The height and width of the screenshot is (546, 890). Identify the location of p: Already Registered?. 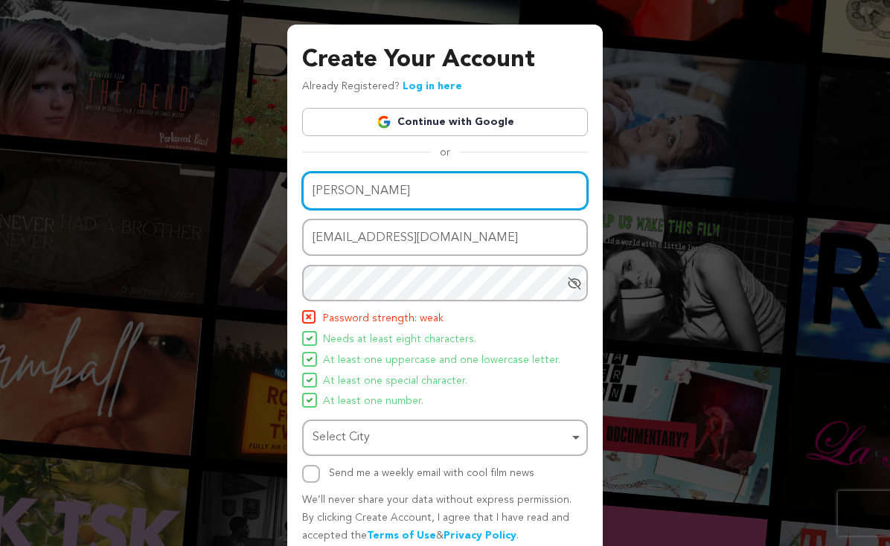
(382, 87).